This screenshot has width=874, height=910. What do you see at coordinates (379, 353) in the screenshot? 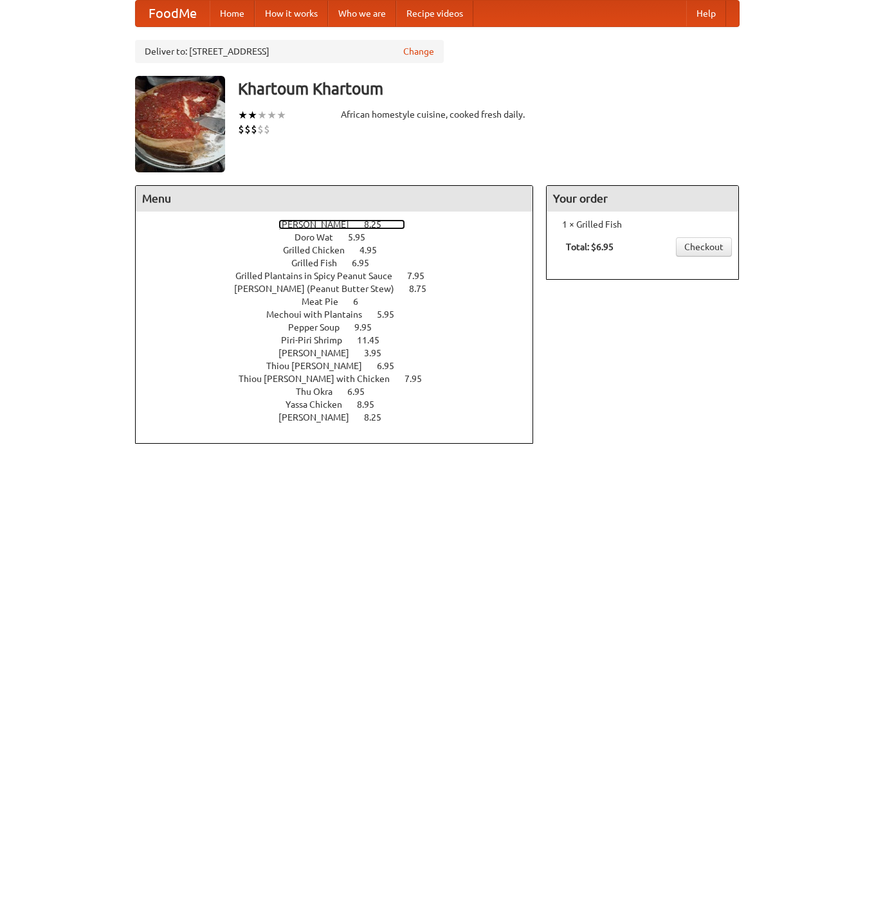
I see `span: 3.95` at bounding box center [379, 353].